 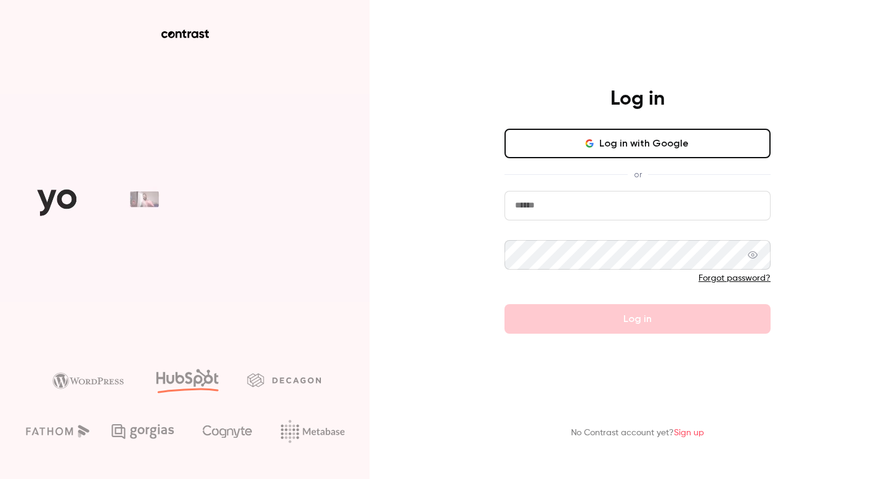 I want to click on p: No Contrast account yet?, so click(x=638, y=433).